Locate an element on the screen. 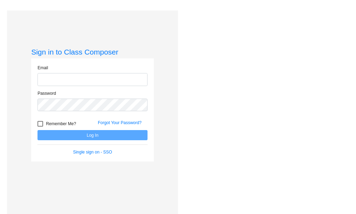 This screenshot has width=356, height=214. a: Single sign on - SSO is located at coordinates (92, 152).